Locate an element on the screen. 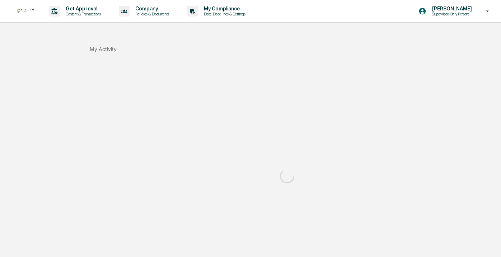 The width and height of the screenshot is (501, 257). p: Get Approval is located at coordinates (82, 9).